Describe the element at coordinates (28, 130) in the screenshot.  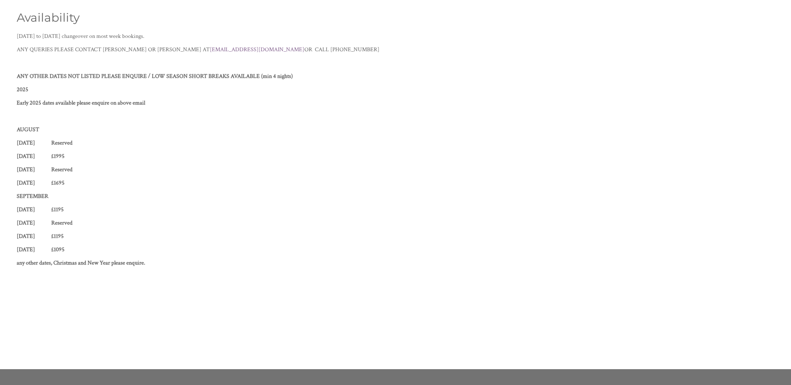
I see `strong: AUGUST` at that location.